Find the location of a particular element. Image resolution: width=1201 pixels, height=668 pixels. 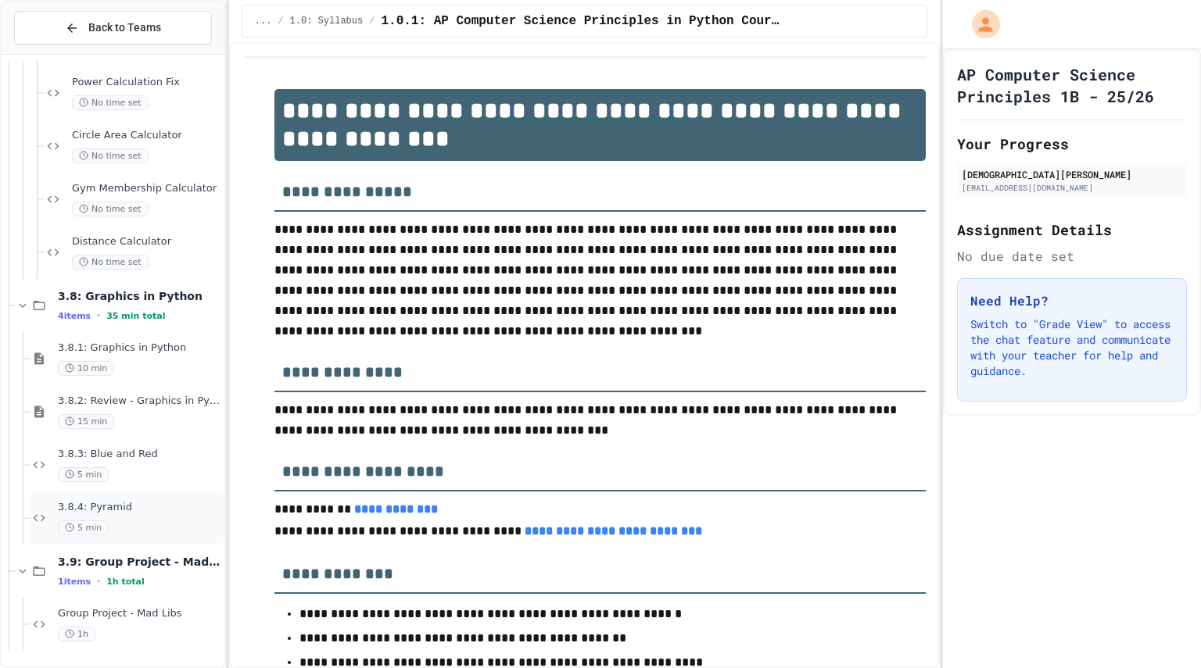

h1: AP Computer Science Principles 1B - 25/26 is located at coordinates (1072, 85).